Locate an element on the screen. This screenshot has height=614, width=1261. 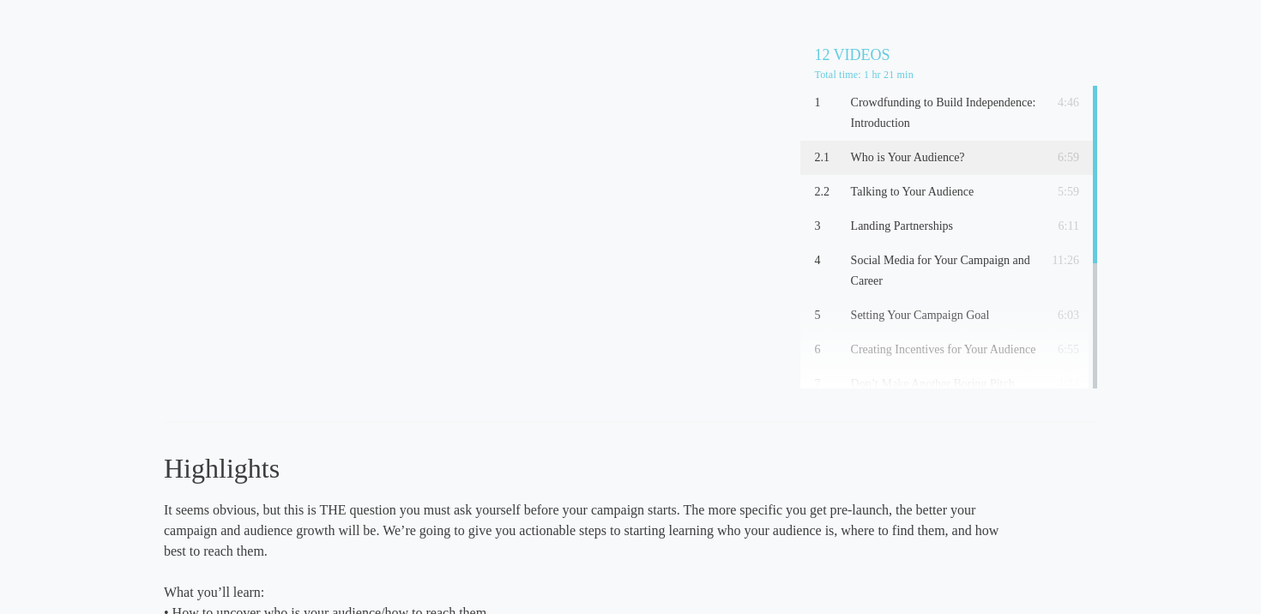
h3: Highlights is located at coordinates (583, 468).